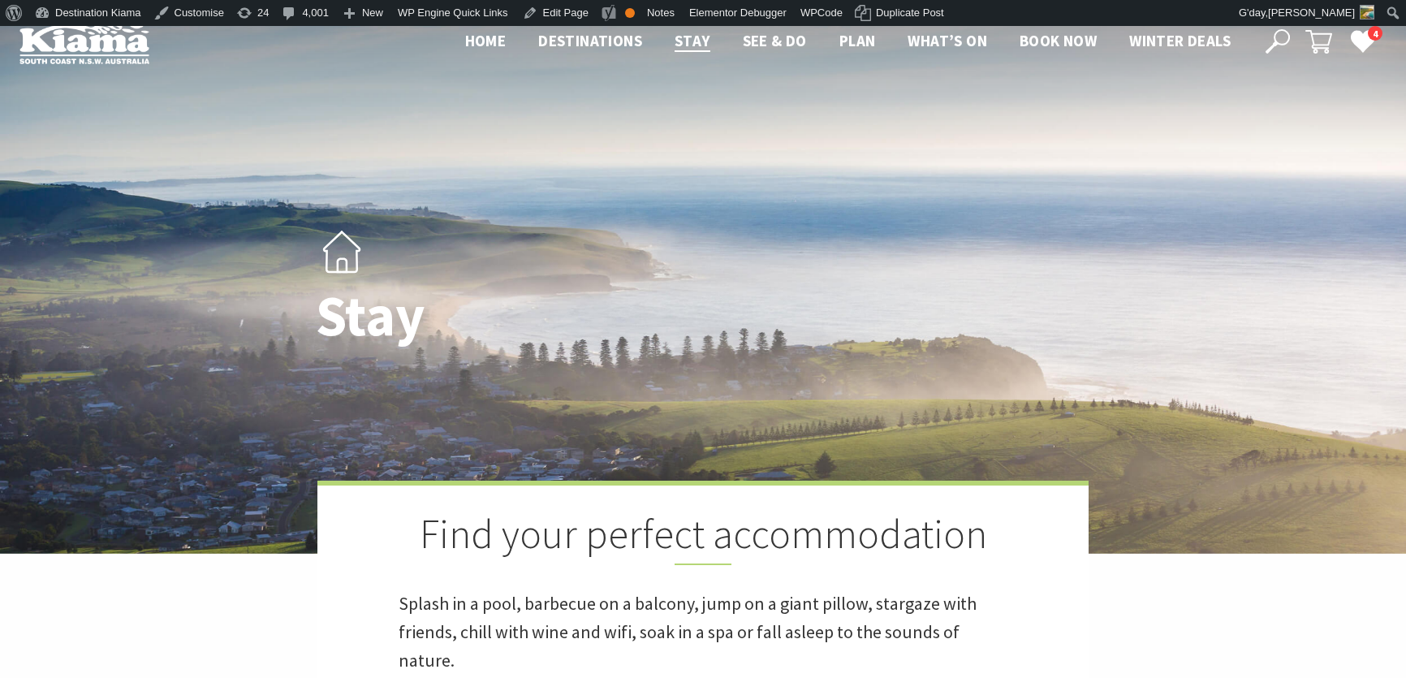 The width and height of the screenshot is (1406, 678). What do you see at coordinates (486, 41) in the screenshot?
I see `span: Home` at bounding box center [486, 41].